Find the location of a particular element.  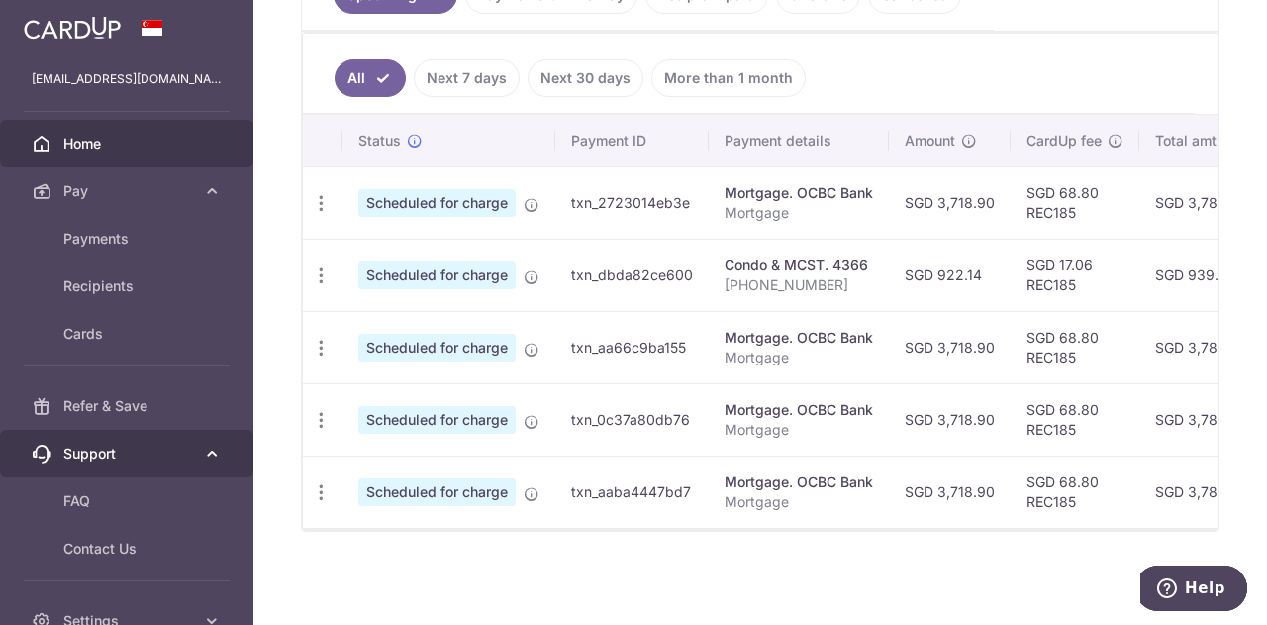

td: txn_dbda82ce600 is located at coordinates (631, 274).